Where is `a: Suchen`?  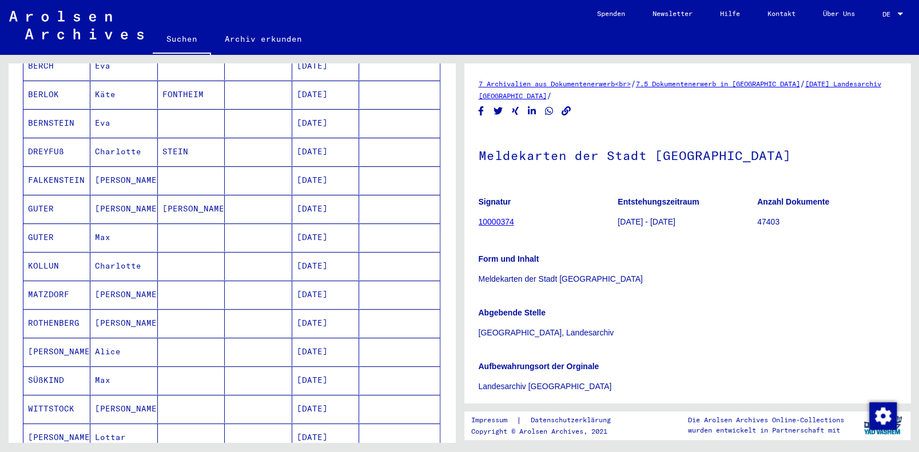
a: Suchen is located at coordinates (182, 40).